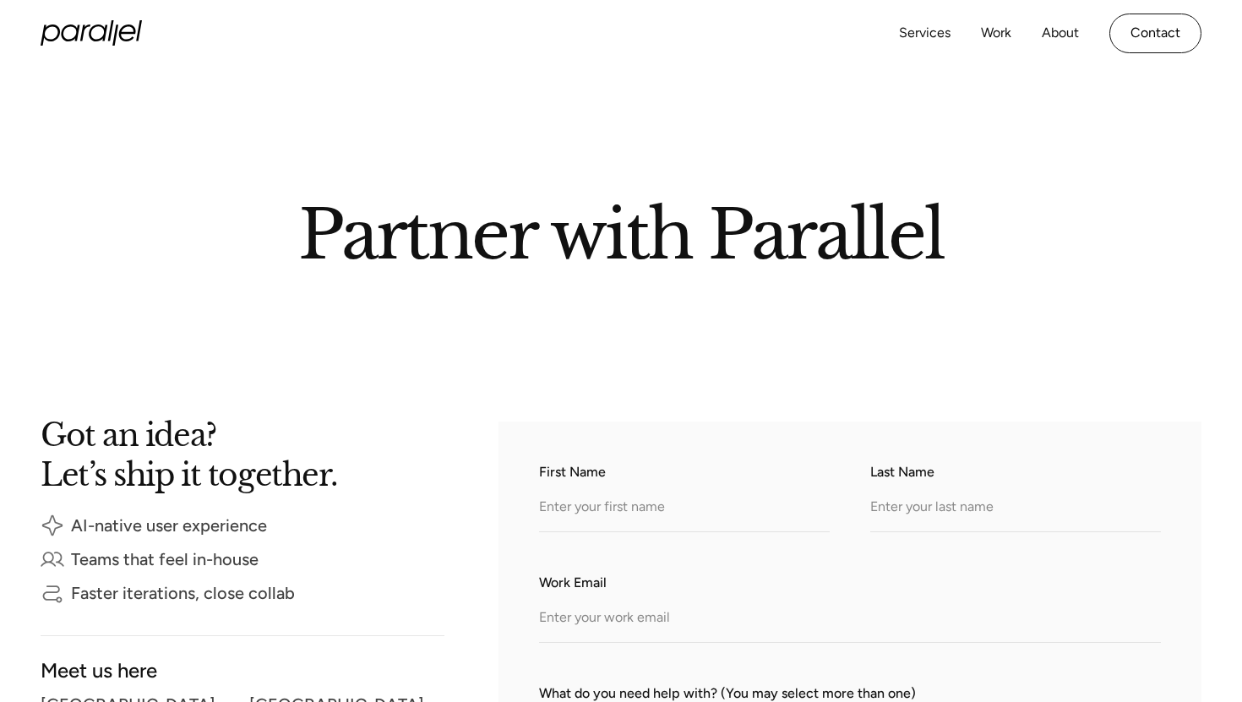  I want to click on a: Contact, so click(1155, 33).